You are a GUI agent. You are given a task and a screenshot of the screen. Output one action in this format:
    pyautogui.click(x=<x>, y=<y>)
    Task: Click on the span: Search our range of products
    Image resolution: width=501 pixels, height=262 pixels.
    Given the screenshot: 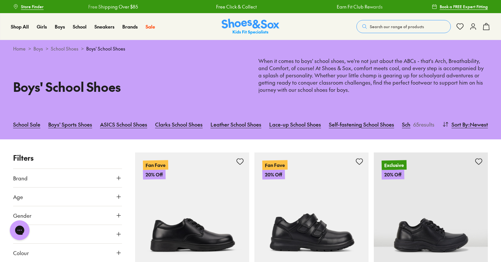 What is the action you would take?
    pyautogui.click(x=397, y=27)
    